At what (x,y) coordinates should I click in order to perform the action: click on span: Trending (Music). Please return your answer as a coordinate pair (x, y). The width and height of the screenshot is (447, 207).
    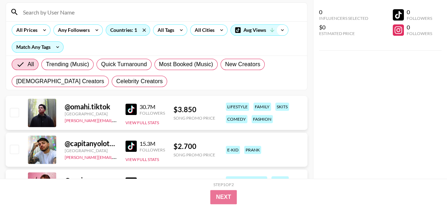
    Looking at the image, I should click on (67, 64).